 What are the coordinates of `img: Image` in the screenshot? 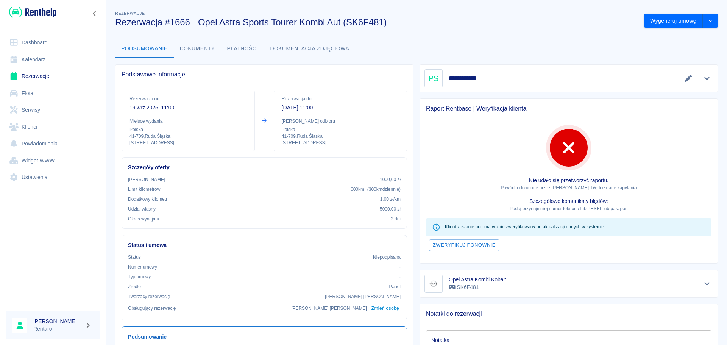 It's located at (434, 284).